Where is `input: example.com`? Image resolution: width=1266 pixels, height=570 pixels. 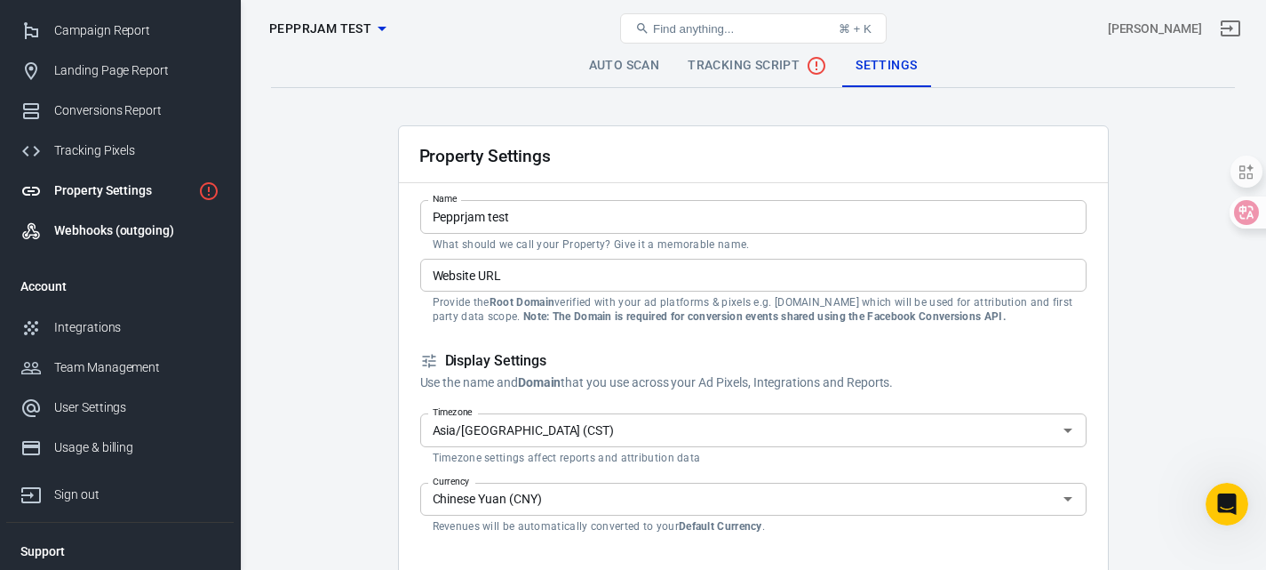
input: example.com is located at coordinates (754, 275).